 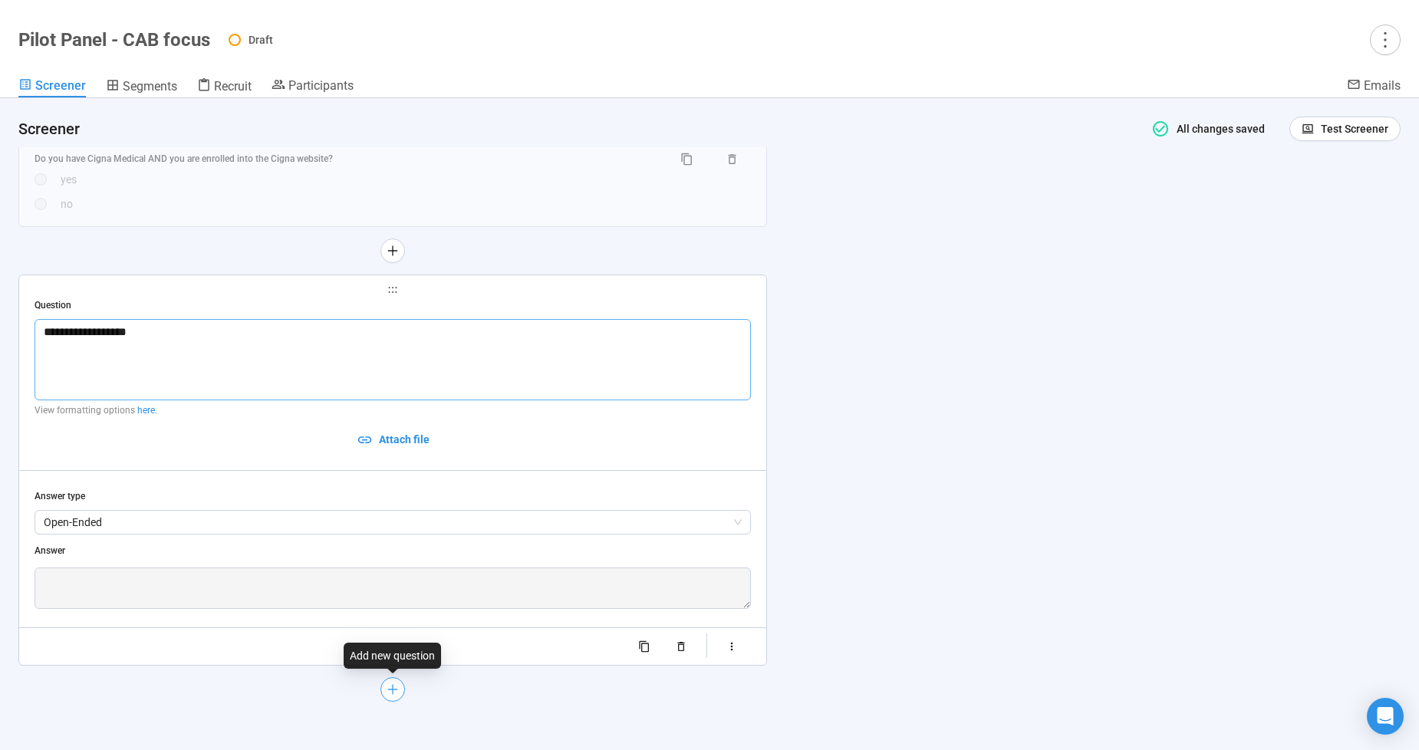 What do you see at coordinates (393, 551) in the screenshot?
I see `div: Answer` at bounding box center [393, 551].